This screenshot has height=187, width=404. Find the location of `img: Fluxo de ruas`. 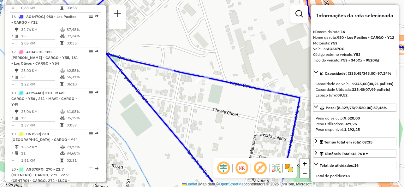

img: Fluxo de ruas is located at coordinates (276, 168).